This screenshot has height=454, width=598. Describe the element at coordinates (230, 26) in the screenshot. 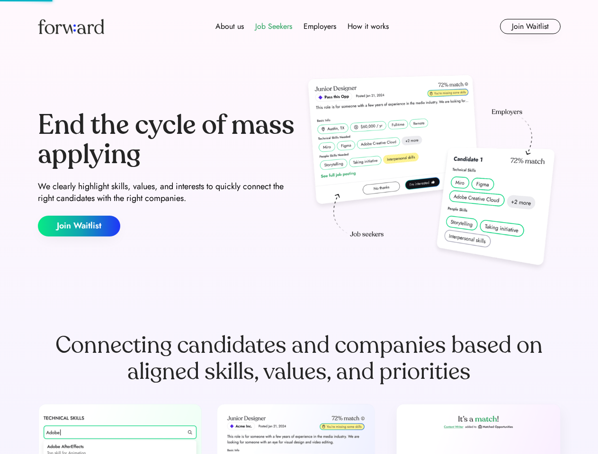

I see `div: About us` at that location.